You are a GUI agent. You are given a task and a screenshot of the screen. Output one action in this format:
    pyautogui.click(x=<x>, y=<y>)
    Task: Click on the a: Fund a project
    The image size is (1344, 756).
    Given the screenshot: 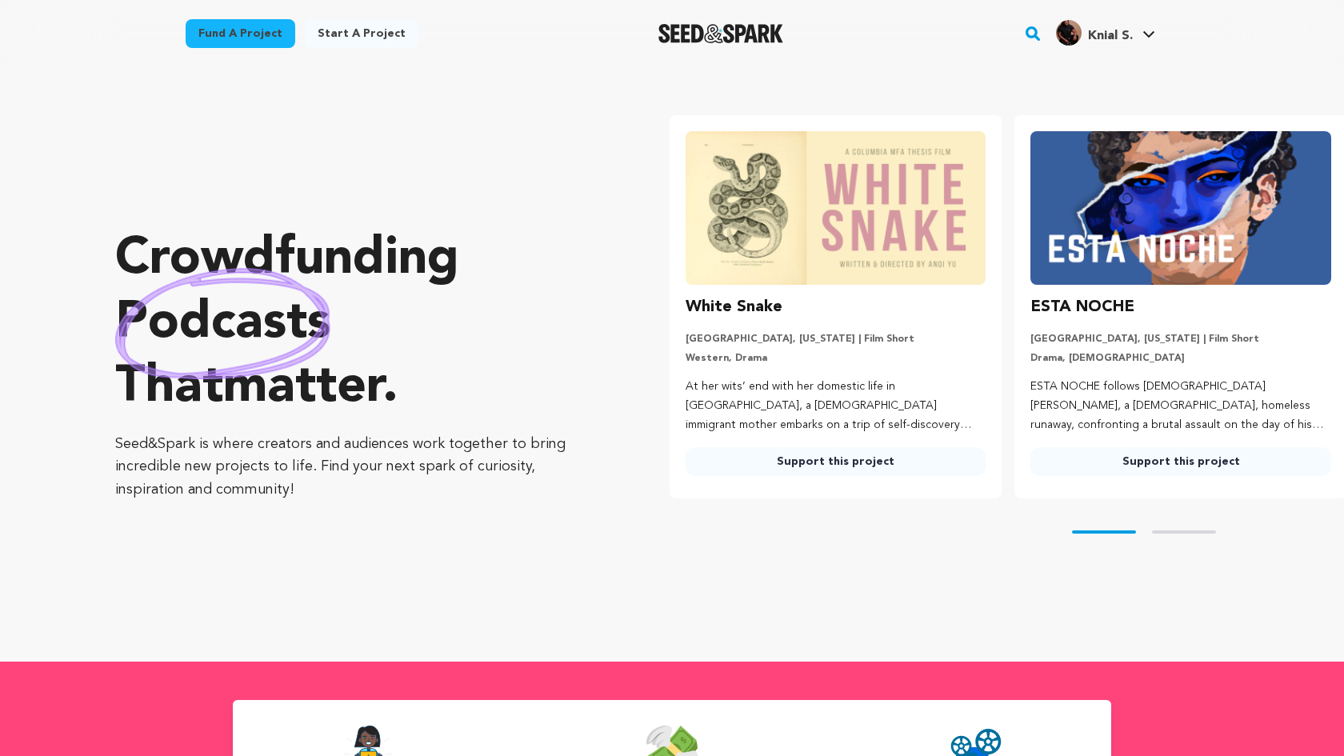 What is the action you would take?
    pyautogui.click(x=240, y=34)
    